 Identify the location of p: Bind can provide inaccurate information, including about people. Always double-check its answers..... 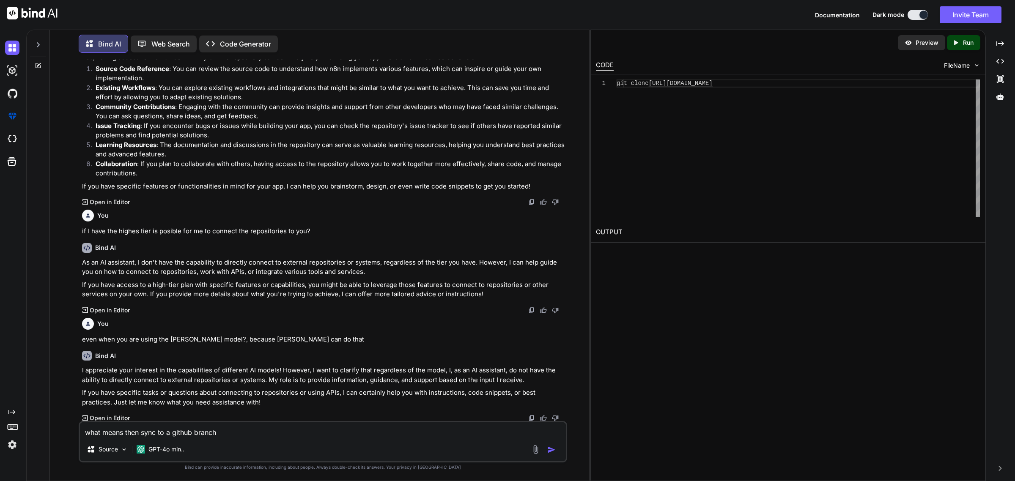
(323, 467).